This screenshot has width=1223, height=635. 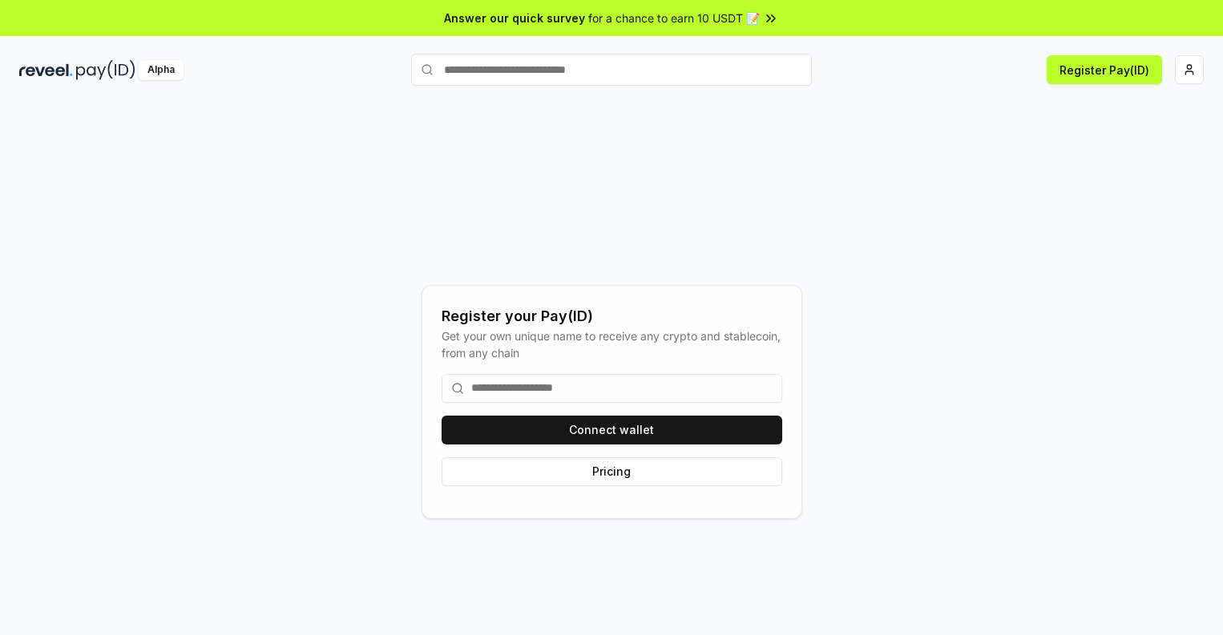 I want to click on img: reveel_dark, so click(x=46, y=70).